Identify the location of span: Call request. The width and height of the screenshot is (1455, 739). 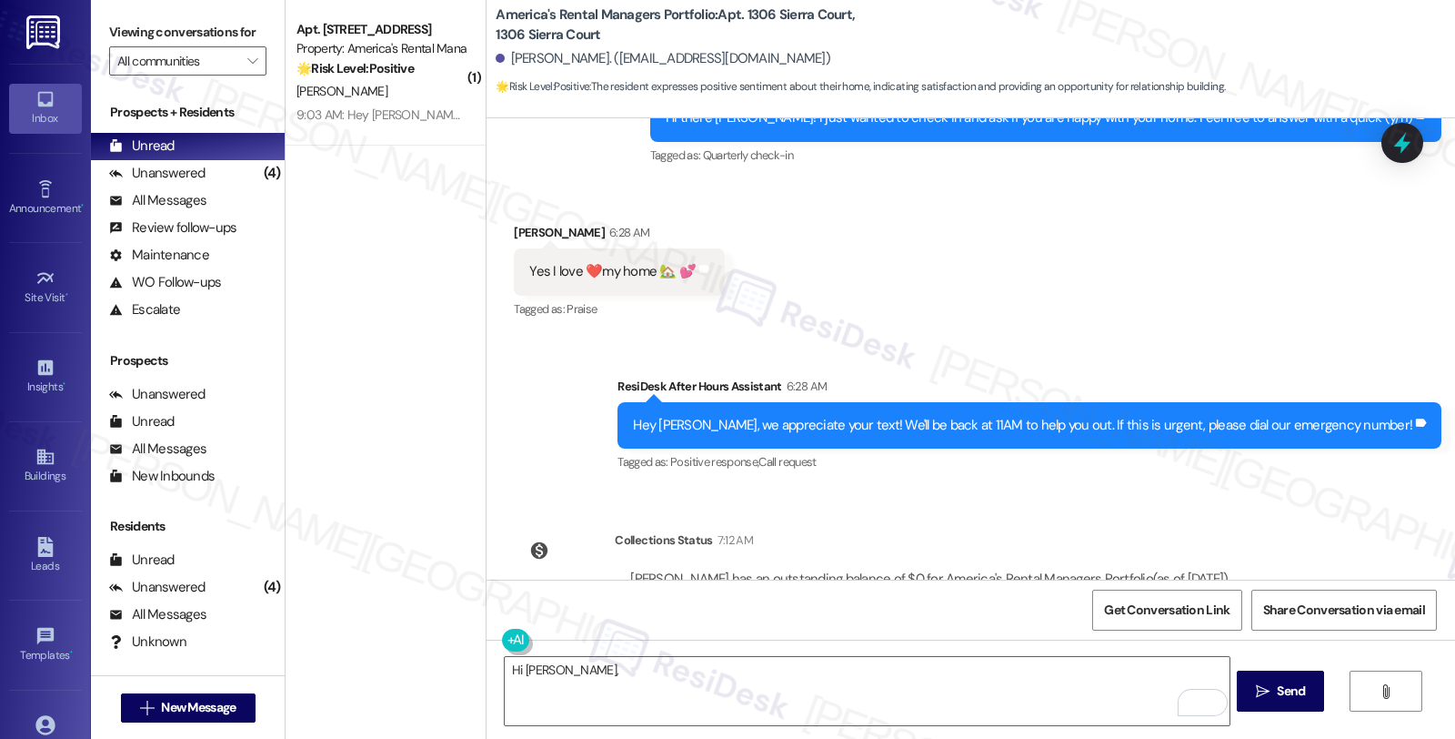
(787, 461).